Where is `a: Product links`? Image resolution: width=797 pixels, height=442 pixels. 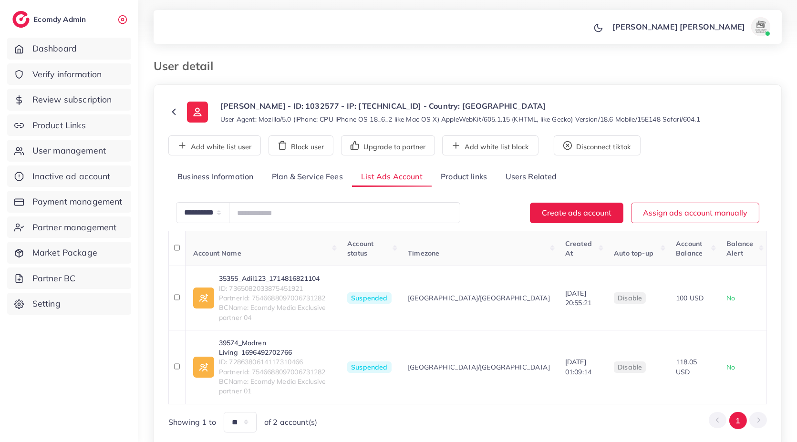 a: Product links is located at coordinates (463, 177).